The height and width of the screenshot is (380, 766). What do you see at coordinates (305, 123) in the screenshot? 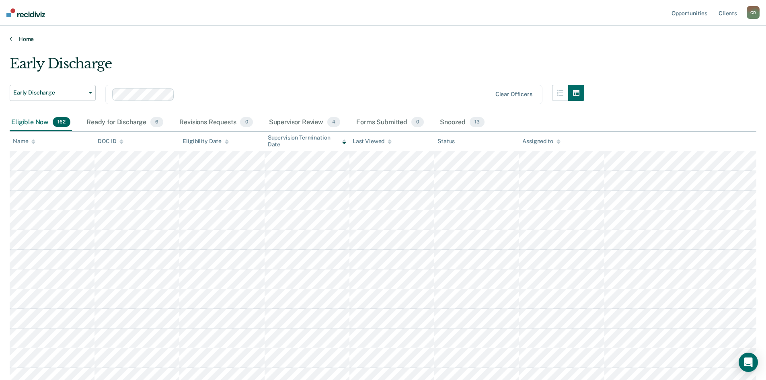
I see `div: Supervisor Review4` at bounding box center [305, 123].